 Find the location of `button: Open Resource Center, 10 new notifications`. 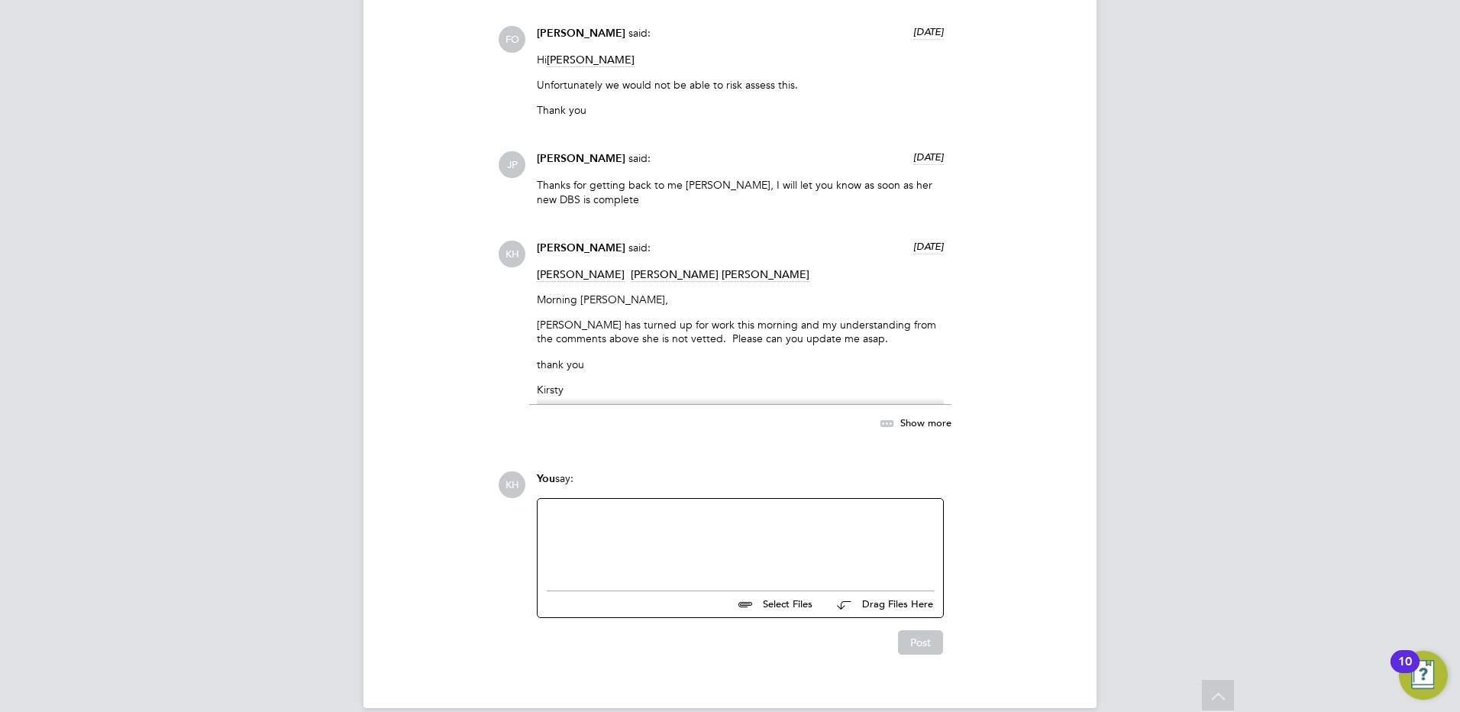

button: Open Resource Center, 10 new notifications is located at coordinates (1424, 675).